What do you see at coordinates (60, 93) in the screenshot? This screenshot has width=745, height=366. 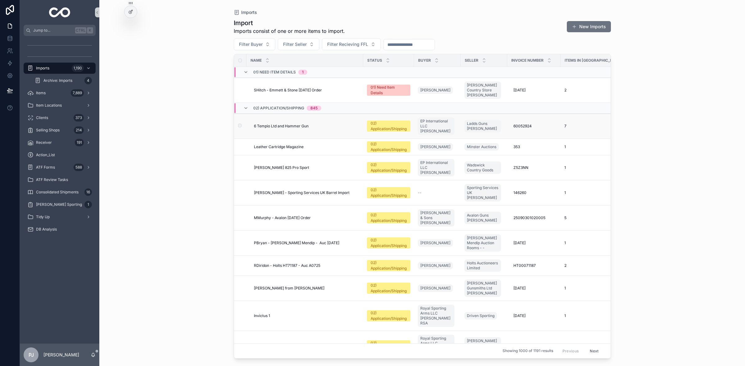 I see `a: Items7,889` at bounding box center [60, 93].